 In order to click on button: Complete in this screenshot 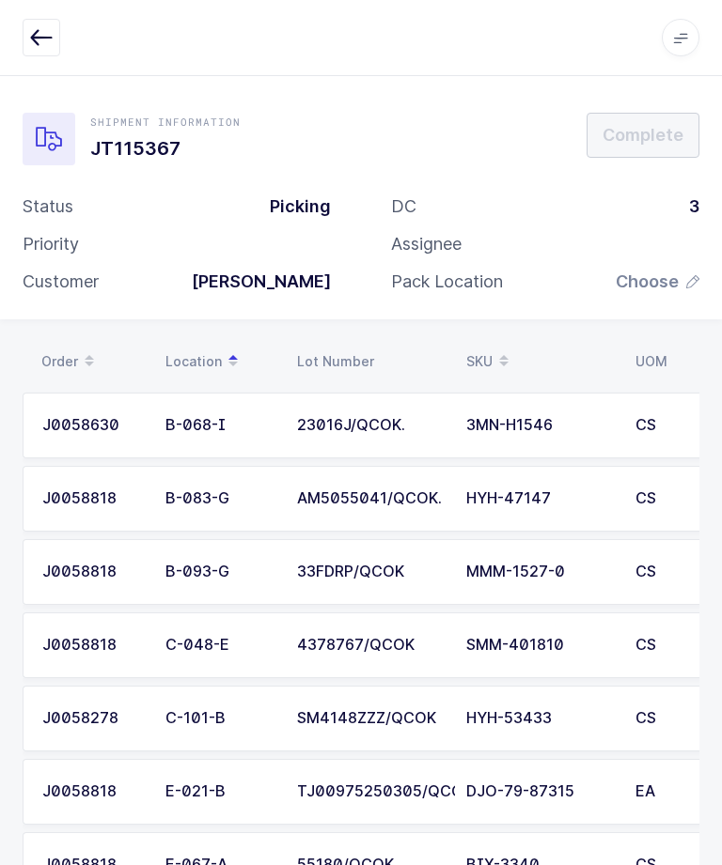, I will do `click(643, 135)`.